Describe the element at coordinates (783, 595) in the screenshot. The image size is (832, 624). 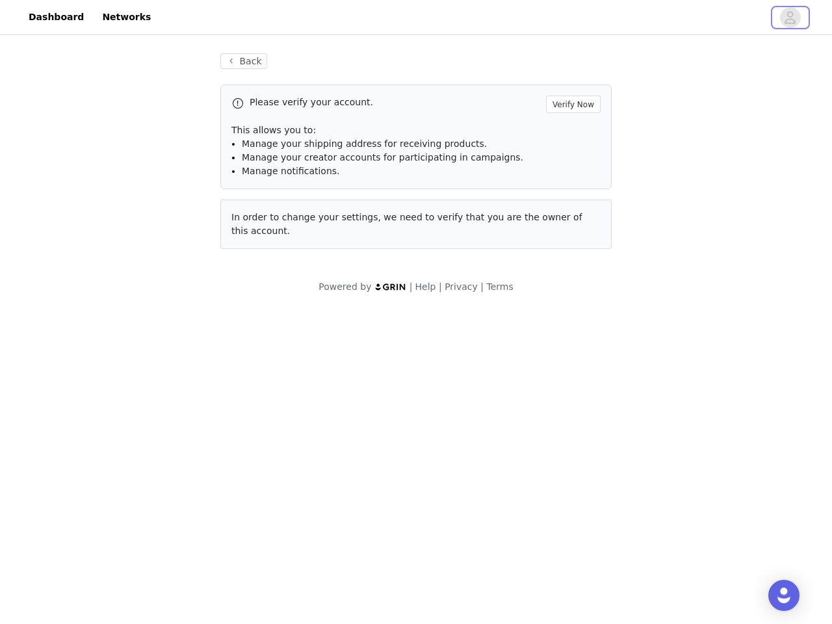
I see `div: Open Intercom Messenger` at that location.